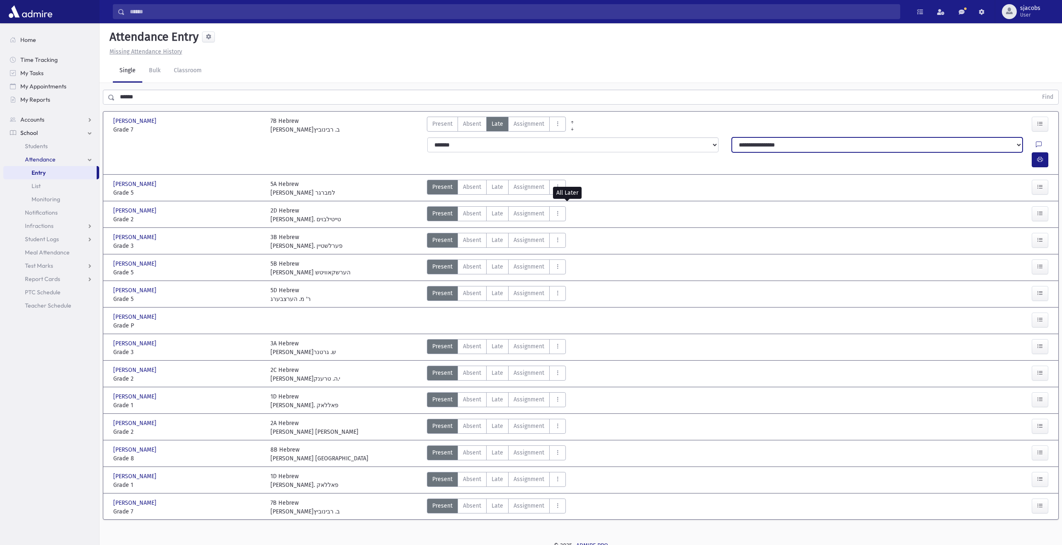 The width and height of the screenshot is (1062, 545). Describe the element at coordinates (290, 295) in the screenshot. I see `div: 5D Hebrew ר' מ. הערצבערג` at that location.